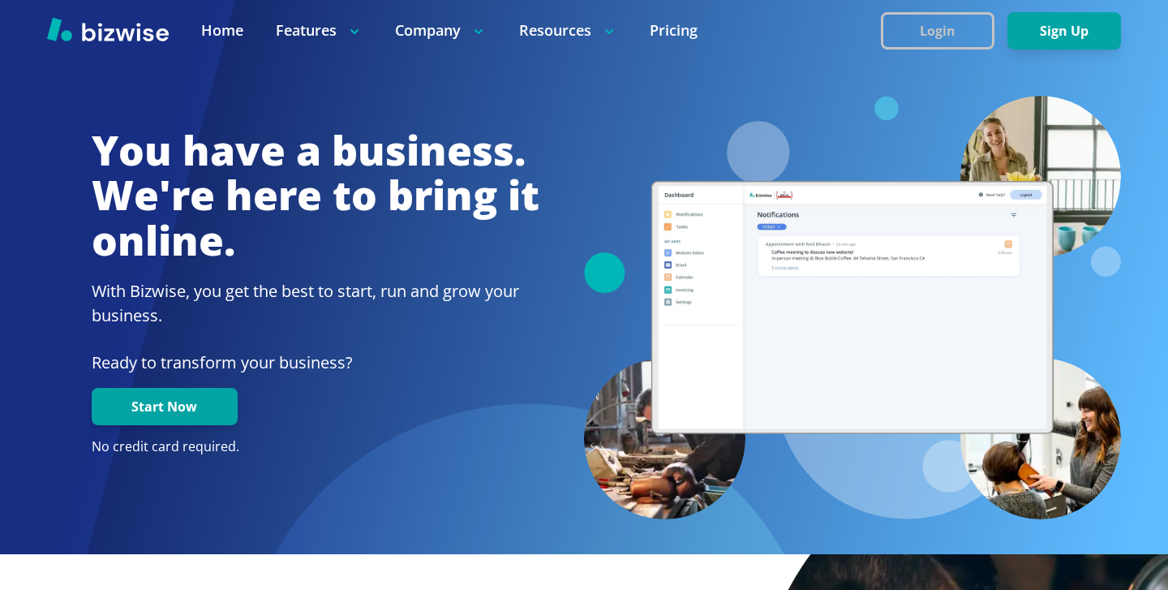  I want to click on p: Resources, so click(568, 30).